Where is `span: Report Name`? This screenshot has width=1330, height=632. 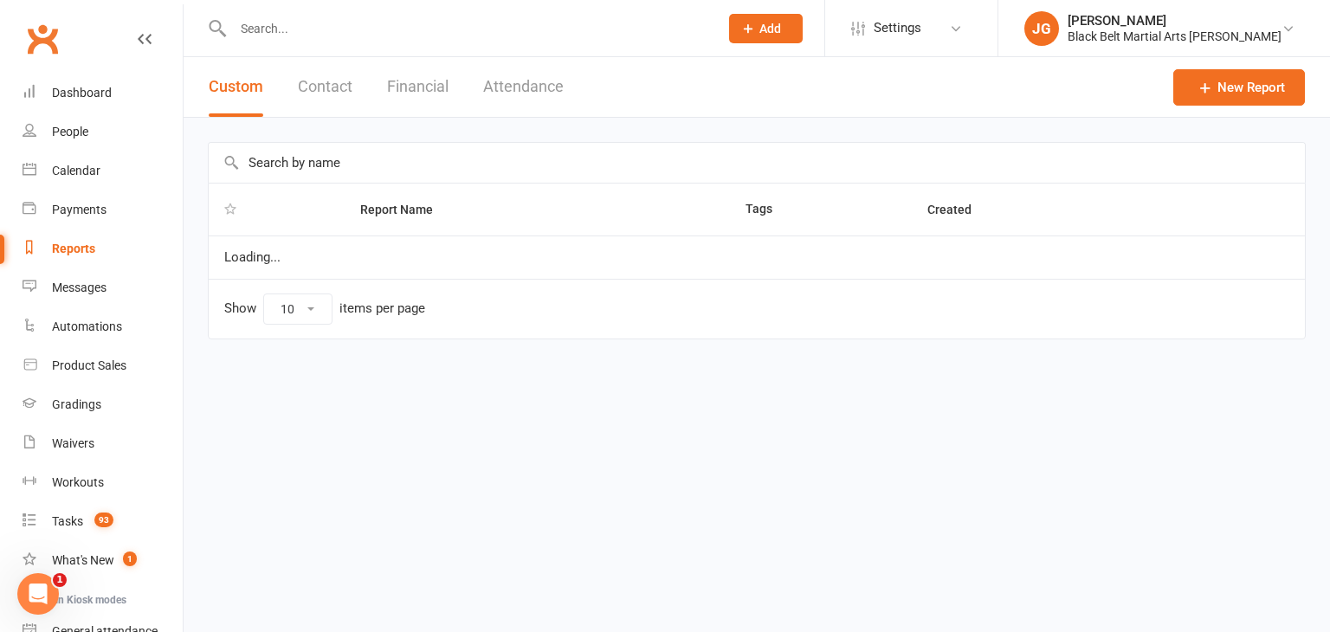 span: Report Name is located at coordinates (406, 210).